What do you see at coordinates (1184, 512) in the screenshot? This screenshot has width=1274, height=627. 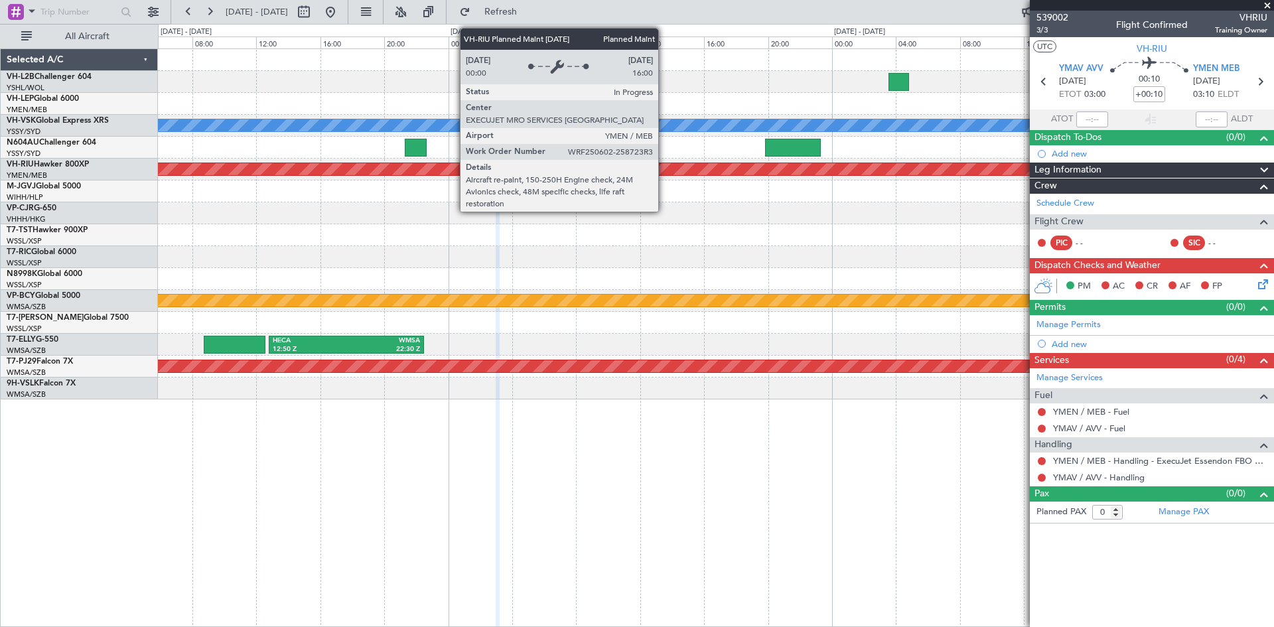 I see `a: Manage PAX` at bounding box center [1184, 512].